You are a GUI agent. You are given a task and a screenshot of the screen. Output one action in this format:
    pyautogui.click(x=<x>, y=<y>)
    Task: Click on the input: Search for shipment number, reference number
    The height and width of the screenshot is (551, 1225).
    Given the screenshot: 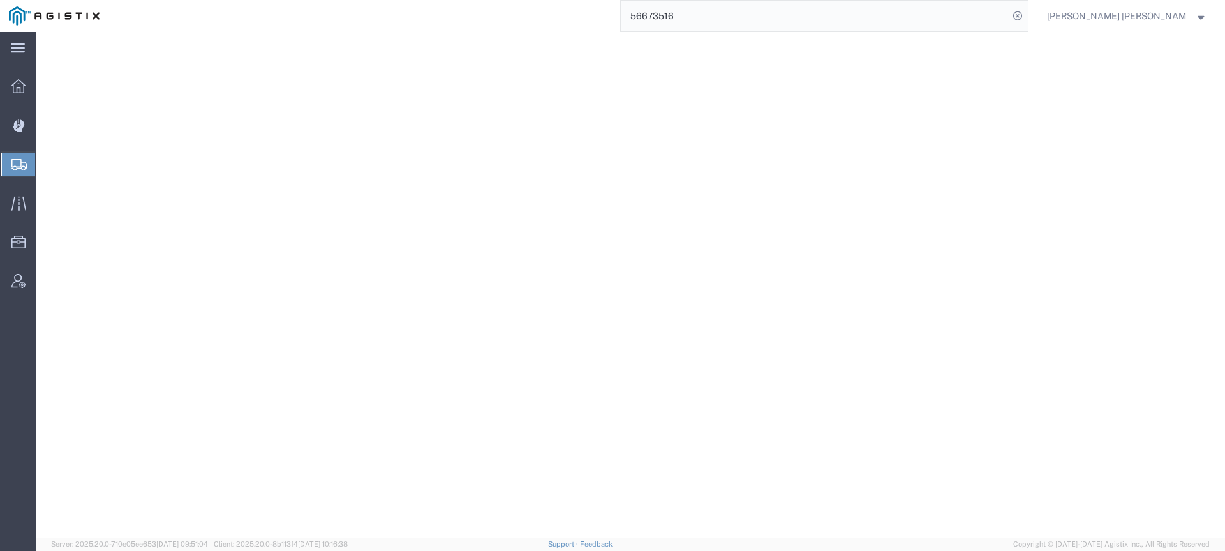 What is the action you would take?
    pyautogui.click(x=815, y=16)
    